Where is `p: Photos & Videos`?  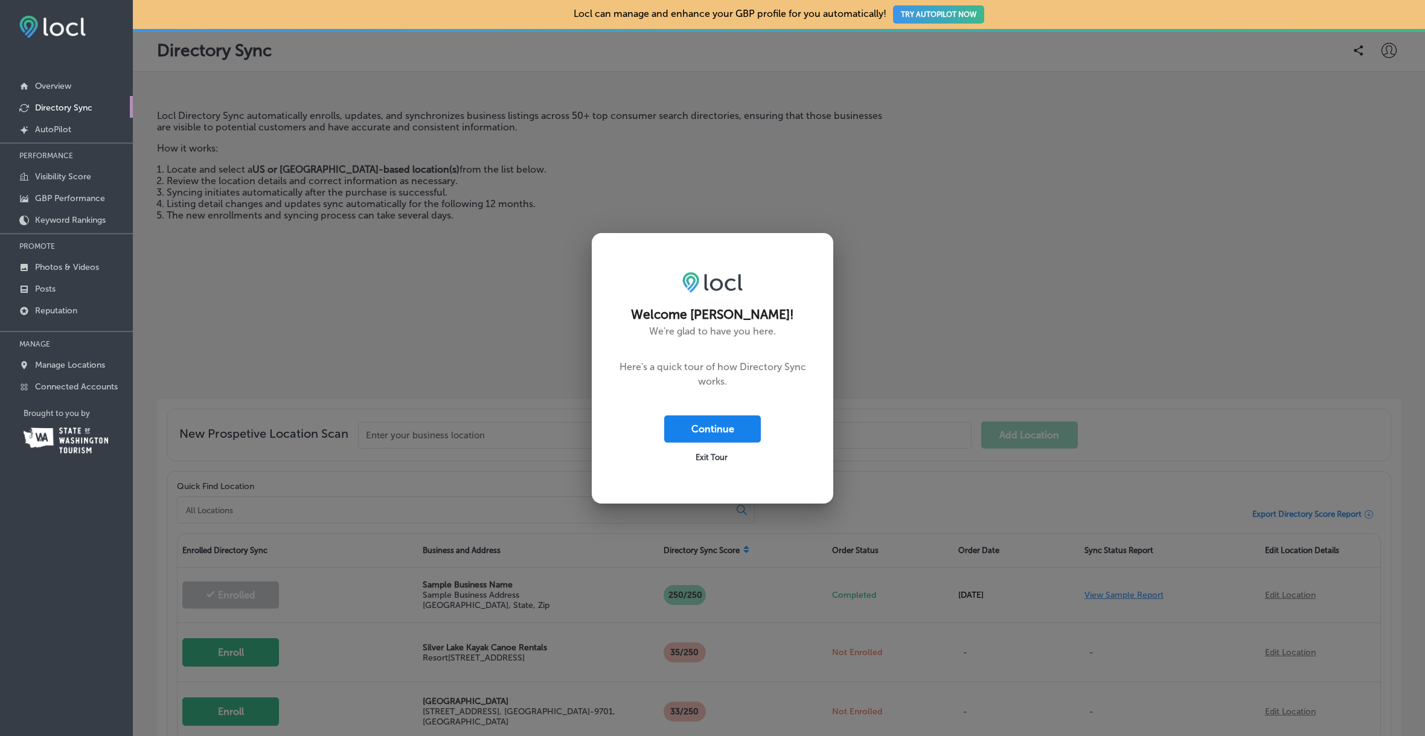 p: Photos & Videos is located at coordinates (67, 267).